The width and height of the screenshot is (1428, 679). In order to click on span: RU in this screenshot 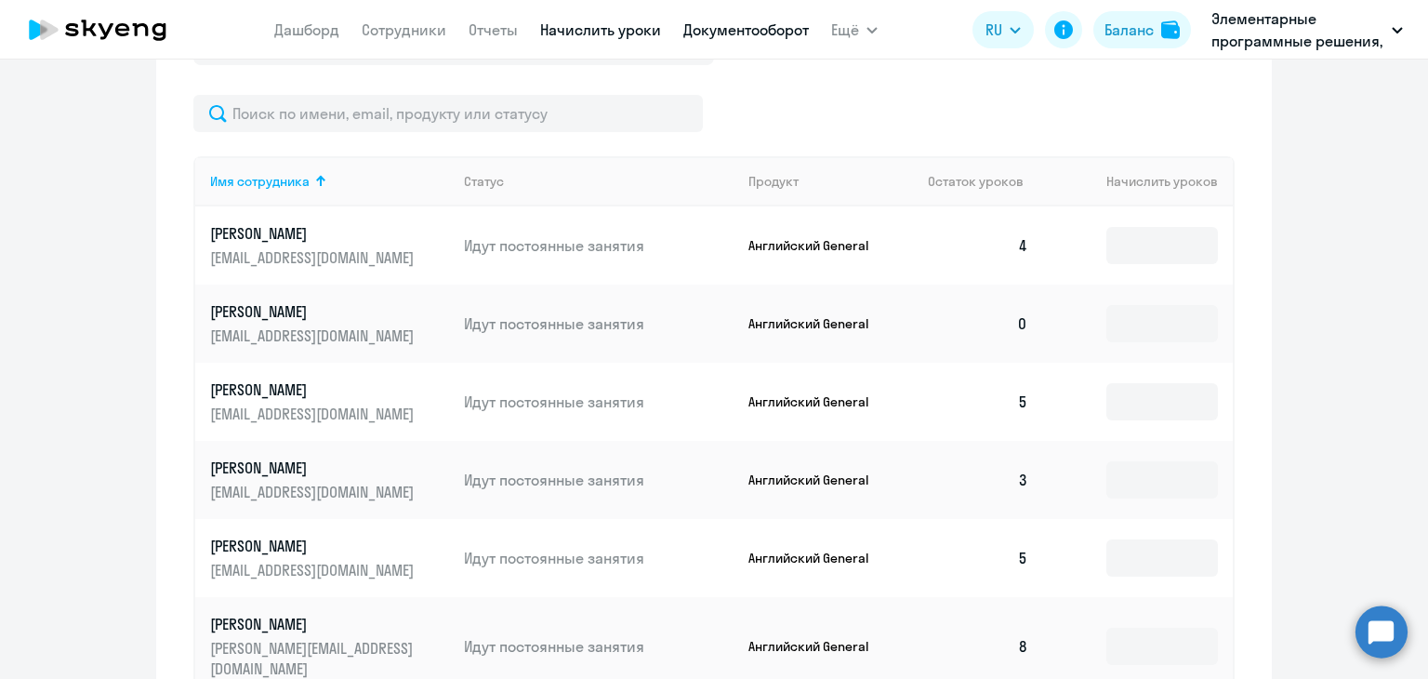, I will do `click(994, 30)`.